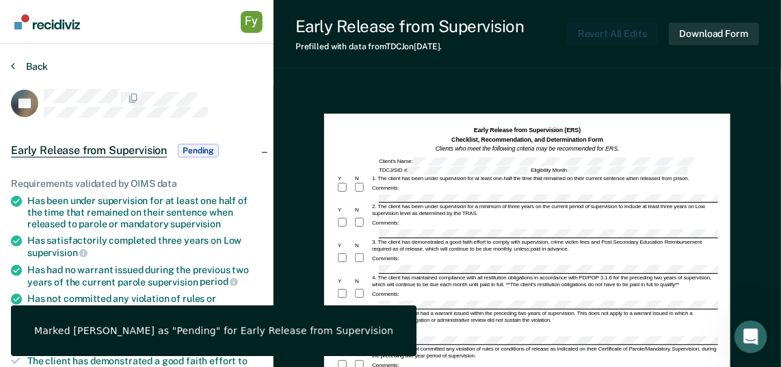 Image resolution: width=781 pixels, height=367 pixels. Describe the element at coordinates (545, 281) in the screenshot. I see `div: 4. The client has maintained compliance with all restitution obligations in accordance with PD/PO...` at that location.